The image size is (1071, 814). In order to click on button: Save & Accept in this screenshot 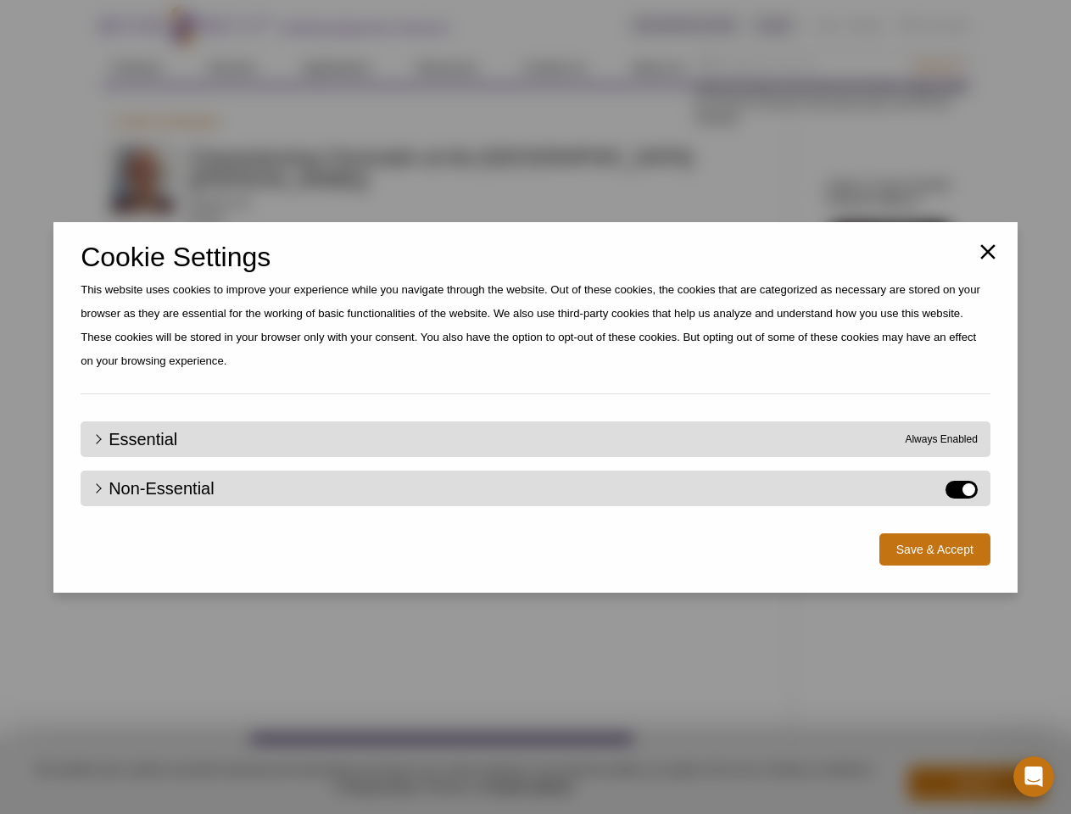, I will do `click(934, 549)`.